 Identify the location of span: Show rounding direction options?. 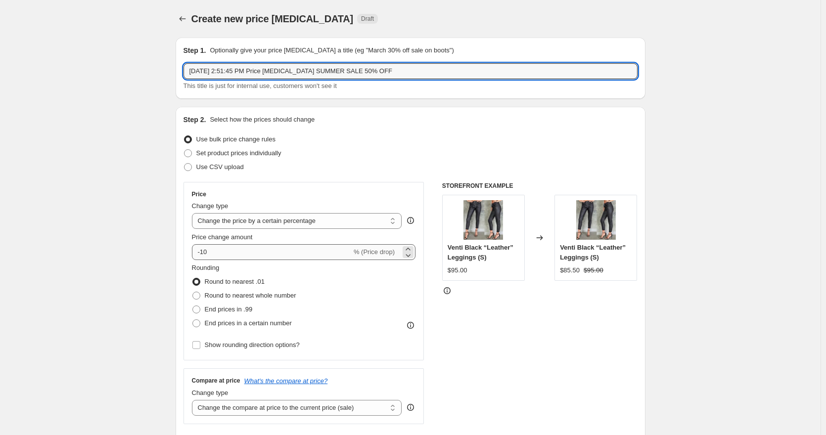
(252, 345).